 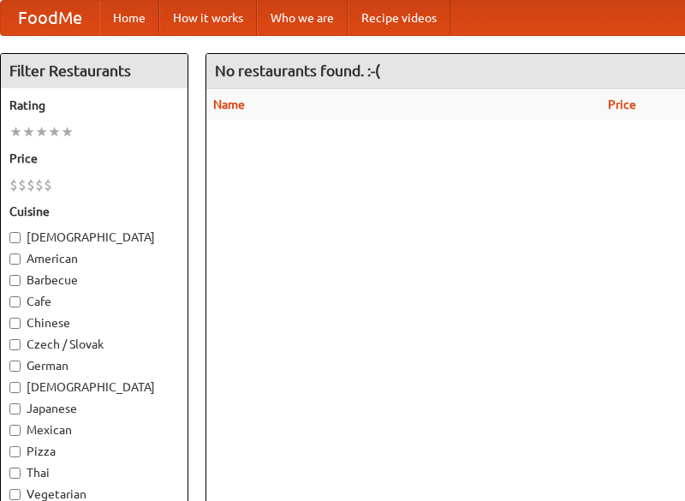 What do you see at coordinates (15, 430) in the screenshot?
I see `input: Mexican` at bounding box center [15, 430].